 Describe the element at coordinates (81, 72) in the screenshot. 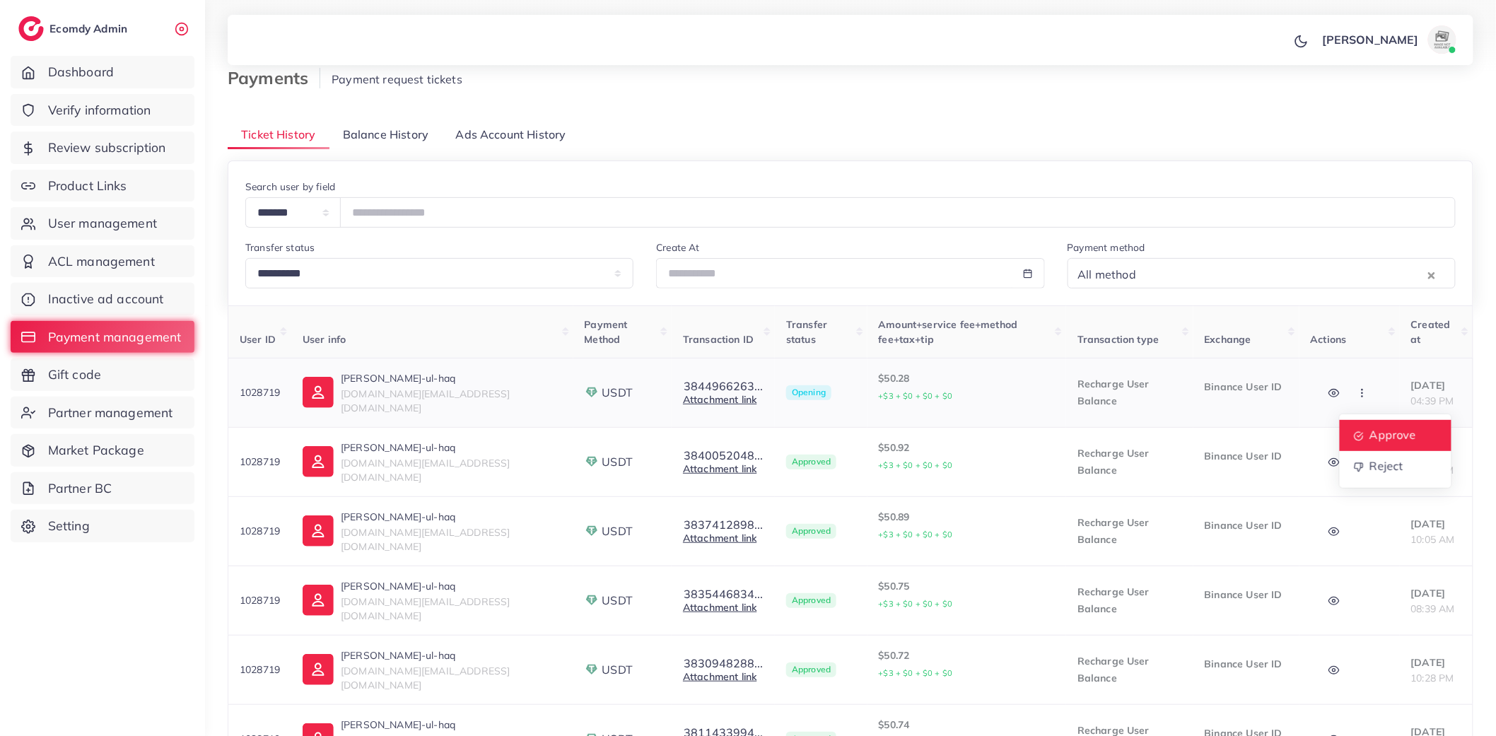

I see `span: Dashboard` at that location.